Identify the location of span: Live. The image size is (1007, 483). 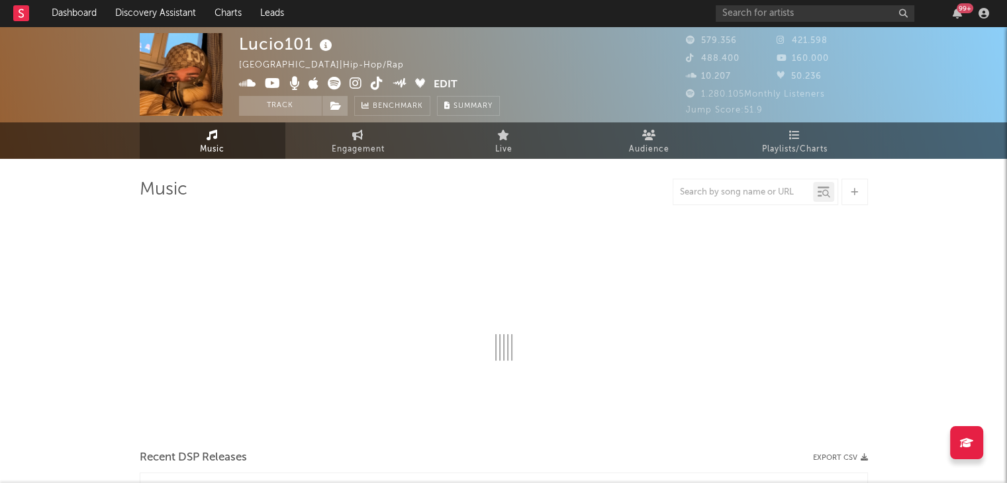
(504, 150).